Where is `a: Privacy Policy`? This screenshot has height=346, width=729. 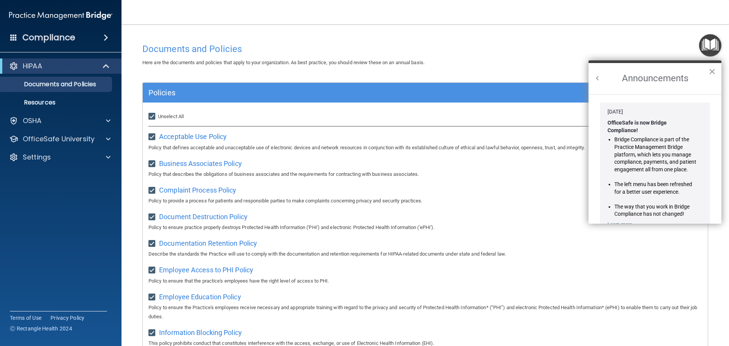
a: Privacy Policy is located at coordinates (68, 318).